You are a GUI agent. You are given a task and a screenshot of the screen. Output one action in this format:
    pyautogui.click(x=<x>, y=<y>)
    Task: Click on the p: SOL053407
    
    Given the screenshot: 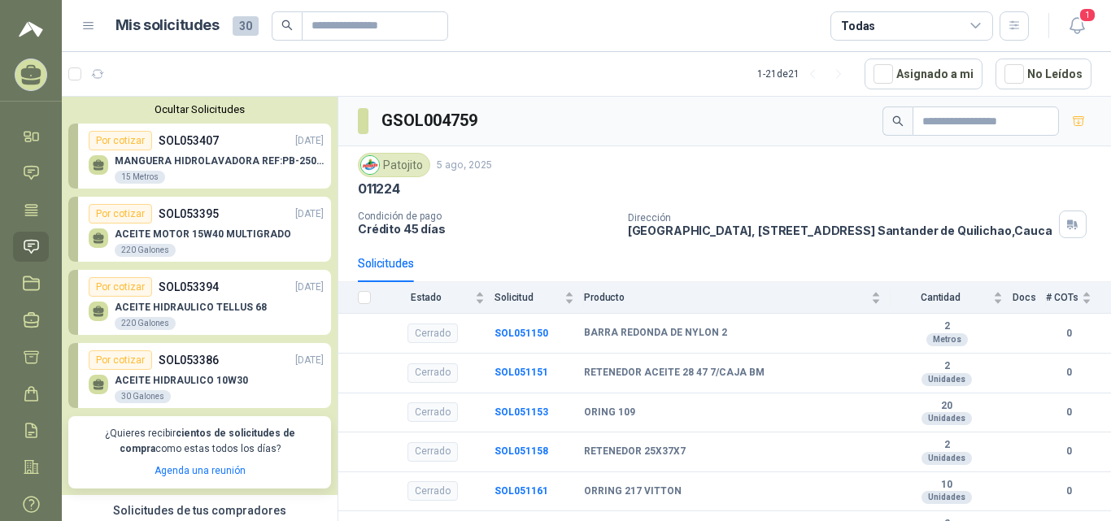 What is the action you would take?
    pyautogui.click(x=189, y=141)
    